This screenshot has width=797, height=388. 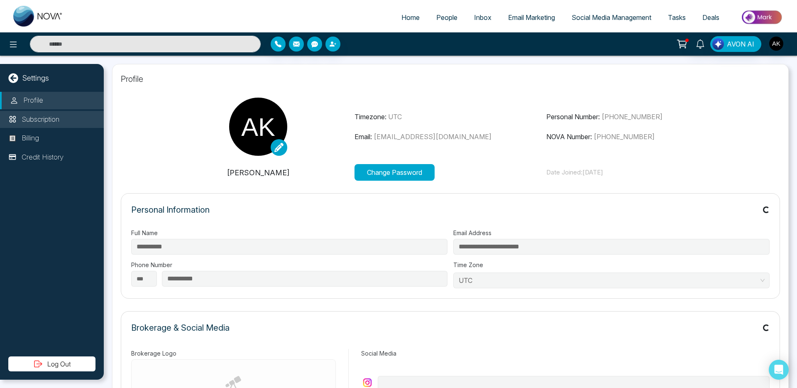 What do you see at coordinates (566, 353) in the screenshot?
I see `label: Social Media` at bounding box center [566, 353].